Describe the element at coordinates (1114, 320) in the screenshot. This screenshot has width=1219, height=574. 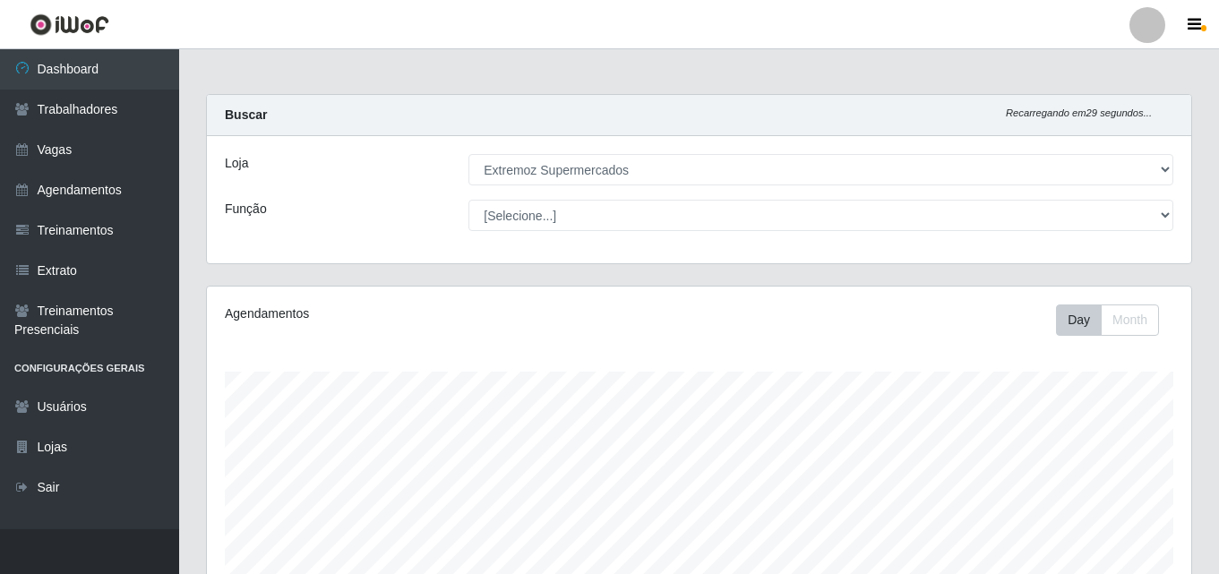
I see `div: Toolbar with button groups` at that location.